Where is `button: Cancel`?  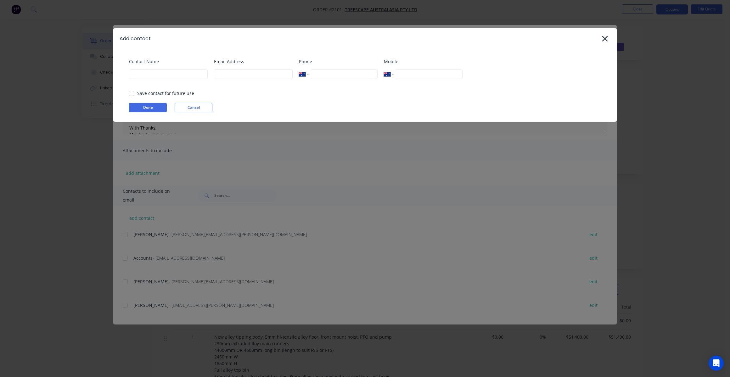
button: Cancel is located at coordinates (193, 108).